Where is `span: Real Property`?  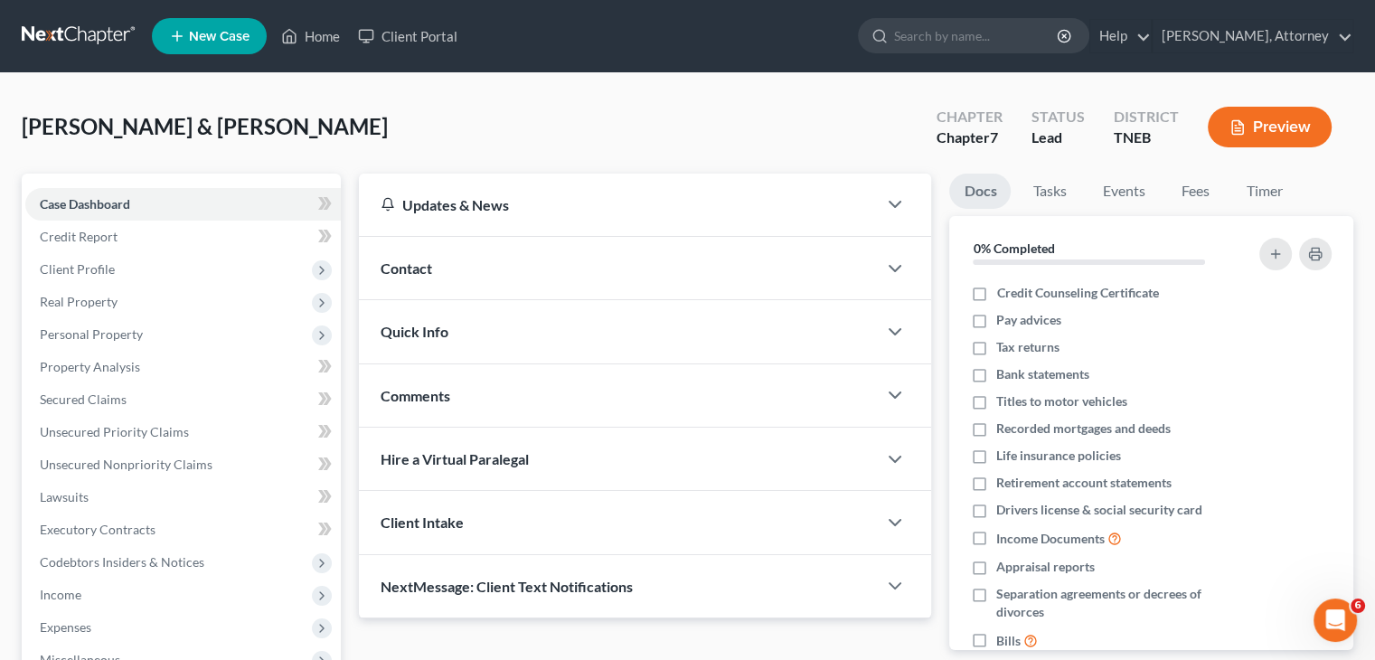 span: Real Property is located at coordinates (79, 301).